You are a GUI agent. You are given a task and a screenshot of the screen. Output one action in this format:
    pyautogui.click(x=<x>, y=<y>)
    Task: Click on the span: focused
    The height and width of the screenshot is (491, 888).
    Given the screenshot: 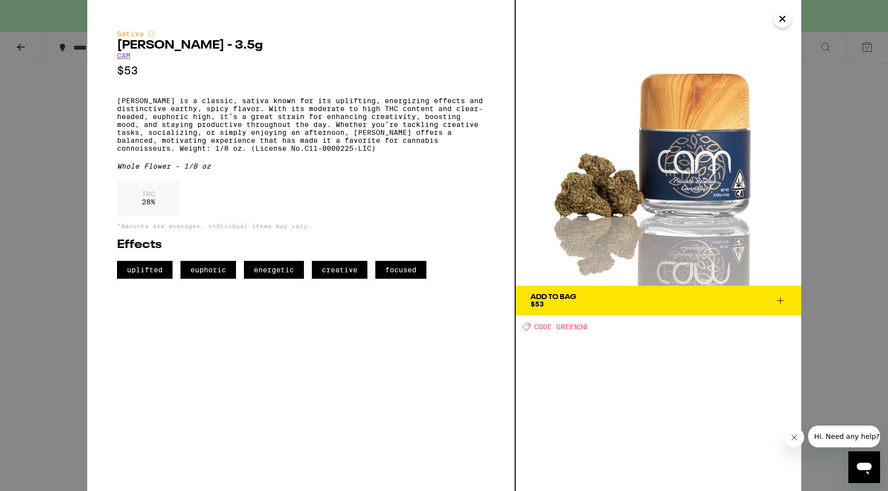 What is the action you would take?
    pyautogui.click(x=401, y=270)
    